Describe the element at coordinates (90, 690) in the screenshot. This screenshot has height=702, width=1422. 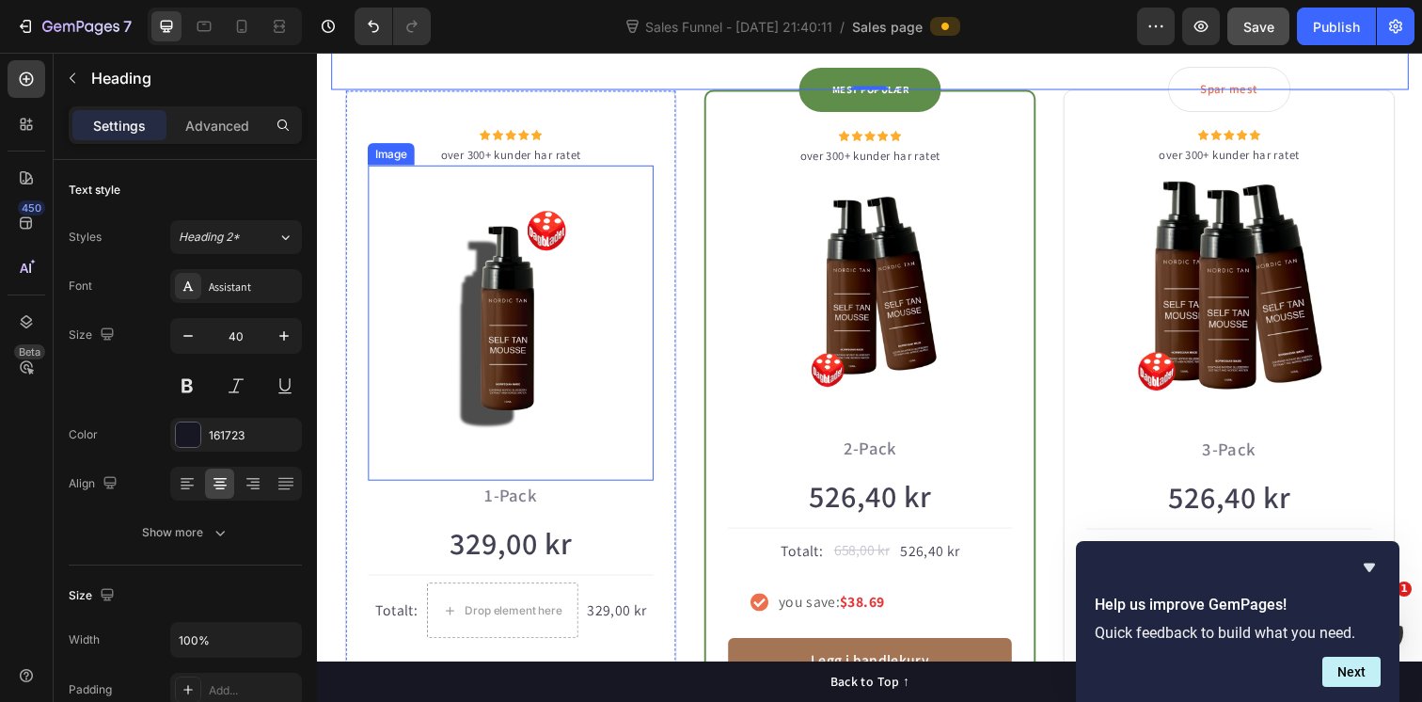
I see `div: Padding` at that location.